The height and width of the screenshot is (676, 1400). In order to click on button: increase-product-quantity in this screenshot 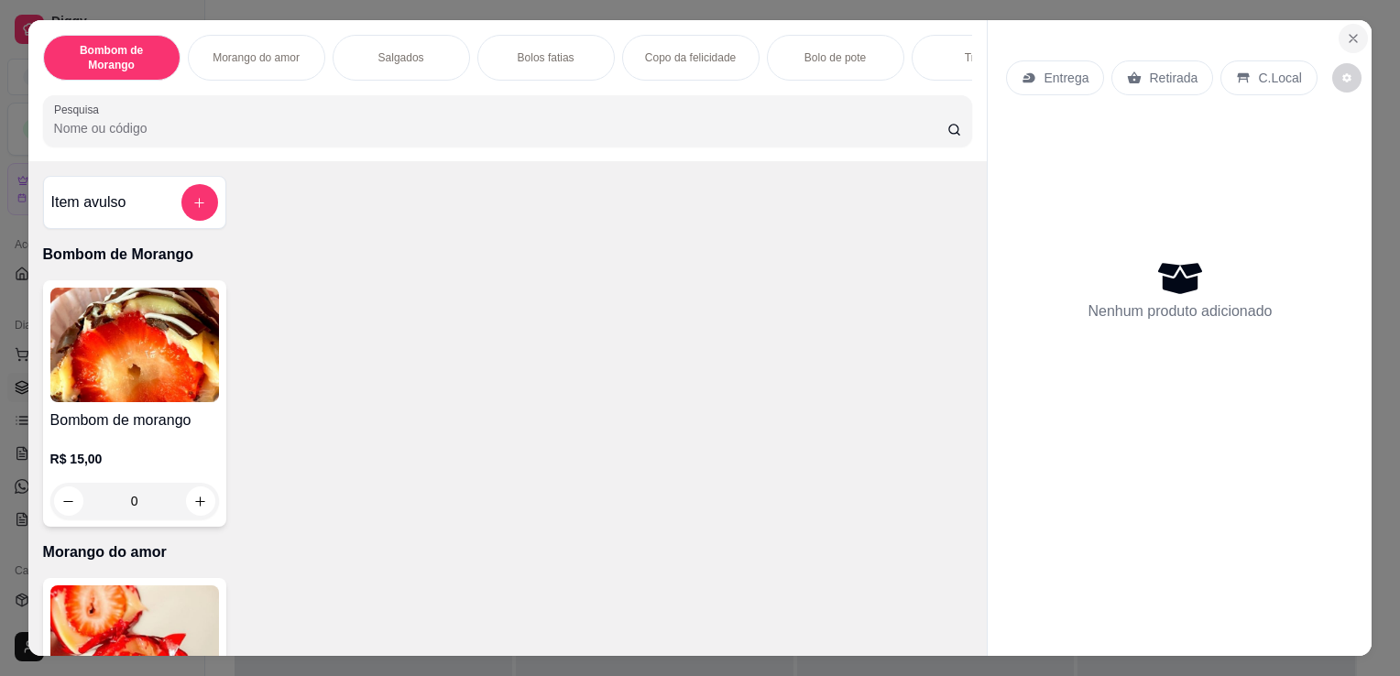, I will do `click(201, 501)`.